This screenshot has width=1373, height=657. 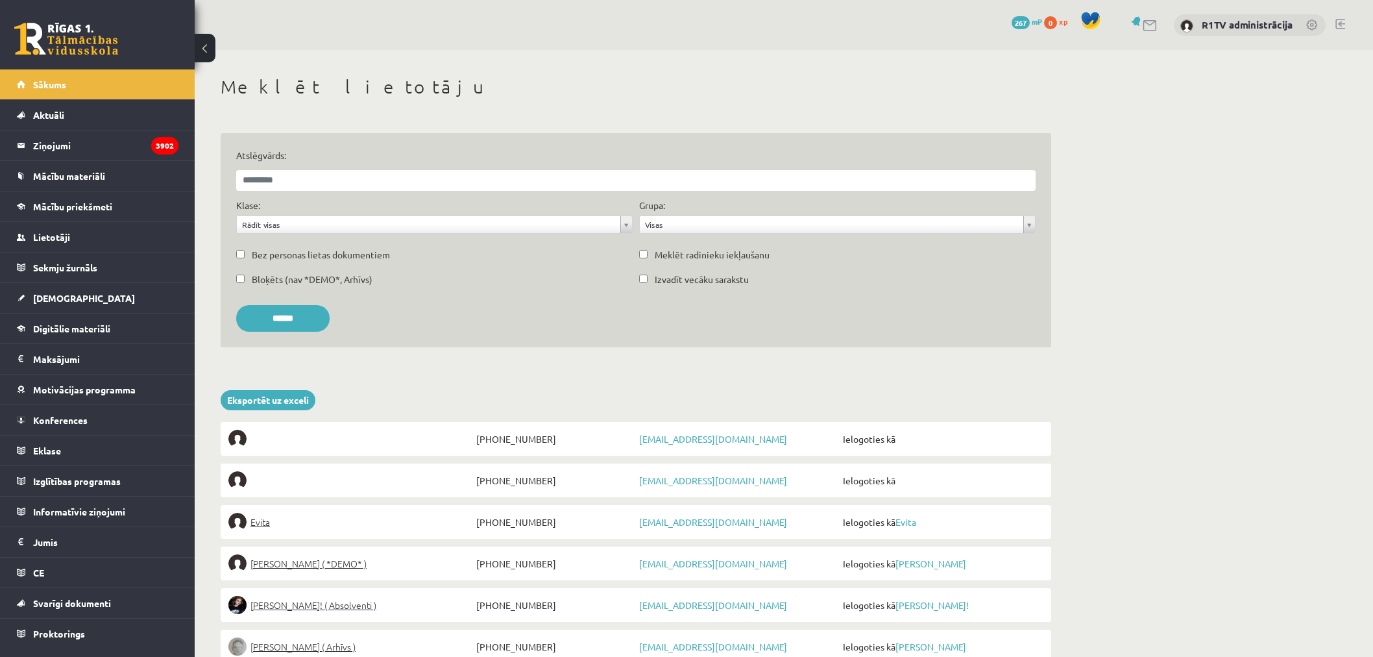 I want to click on a: Eklase, so click(x=97, y=450).